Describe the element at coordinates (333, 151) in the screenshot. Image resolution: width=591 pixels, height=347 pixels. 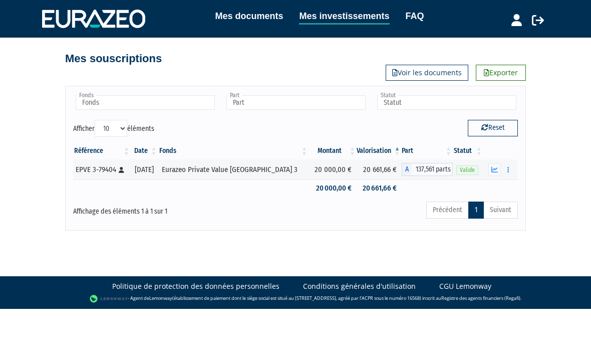
I see `th: Montant: activer pour trier la colonne par ordre croissant` at that location.